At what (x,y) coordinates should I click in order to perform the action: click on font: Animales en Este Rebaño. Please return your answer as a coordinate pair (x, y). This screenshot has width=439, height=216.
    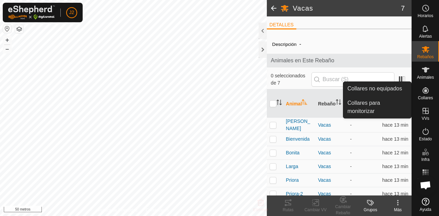
    Looking at the image, I should click on (303, 60).